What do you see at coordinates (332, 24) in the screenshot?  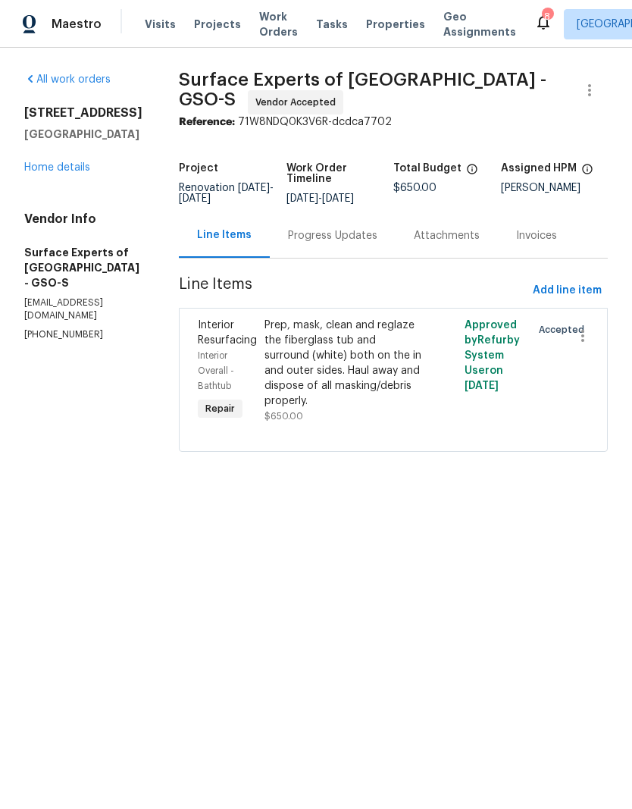 I see `span: Tasks` at bounding box center [332, 24].